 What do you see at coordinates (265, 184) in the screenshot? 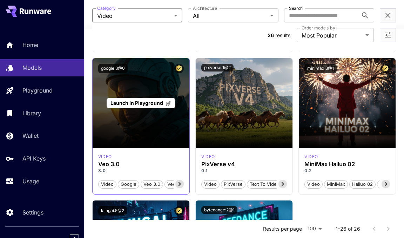
I see `button: Text To Video` at bounding box center [265, 184].